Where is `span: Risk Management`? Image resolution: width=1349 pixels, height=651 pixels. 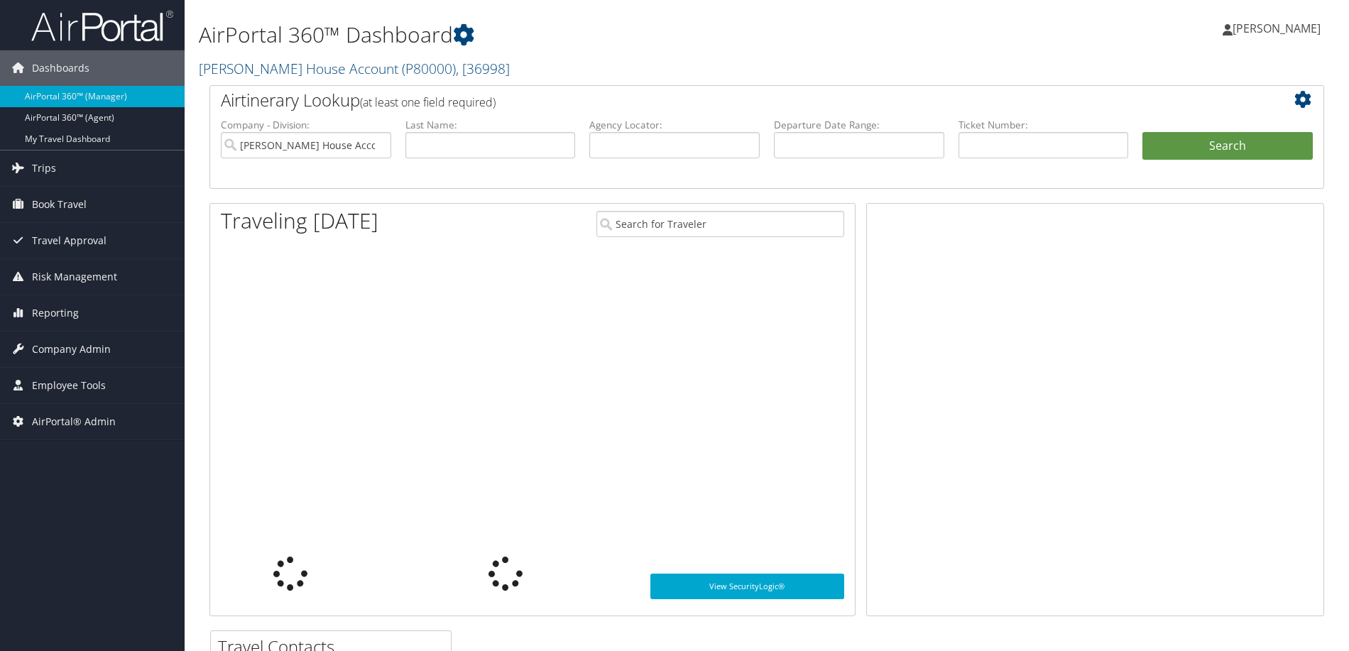
span: Risk Management is located at coordinates (75, 277).